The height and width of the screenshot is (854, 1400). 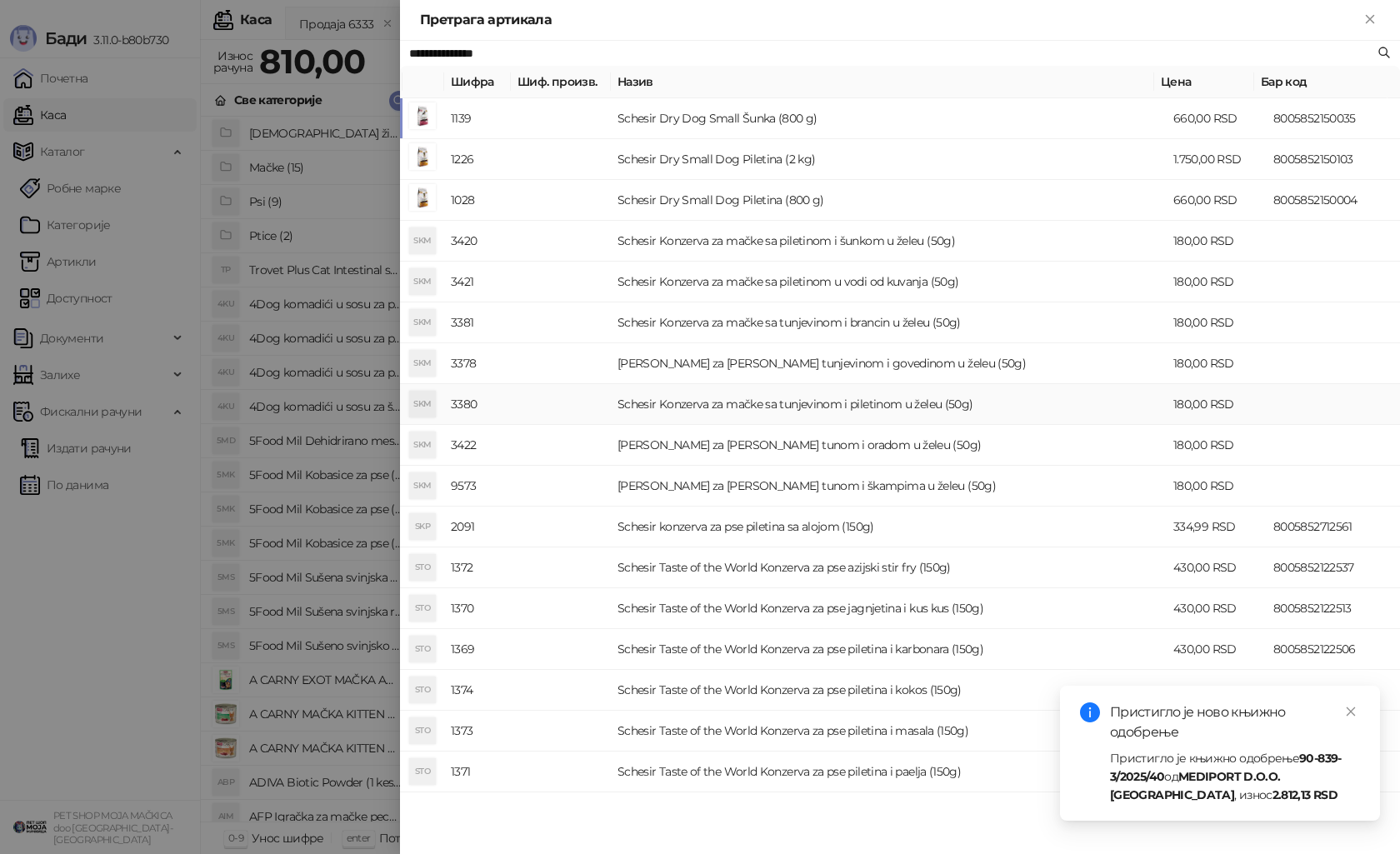 What do you see at coordinates (477, 363) in the screenshot?
I see `td: 3378` at bounding box center [477, 363].